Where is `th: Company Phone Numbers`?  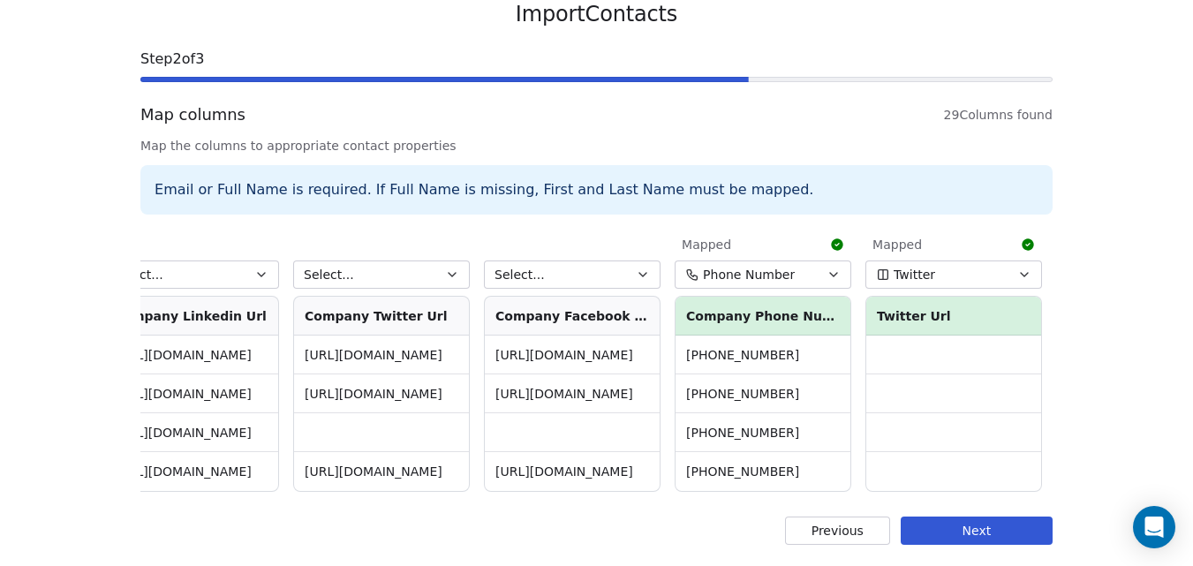 th: Company Phone Numbers is located at coordinates (763, 316).